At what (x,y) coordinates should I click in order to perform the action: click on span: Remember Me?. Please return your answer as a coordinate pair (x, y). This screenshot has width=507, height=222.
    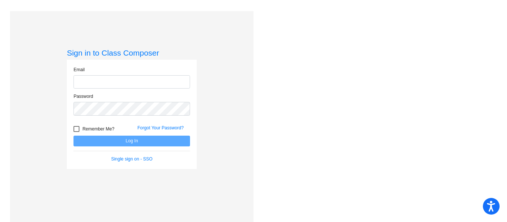
    Looking at the image, I should click on (98, 129).